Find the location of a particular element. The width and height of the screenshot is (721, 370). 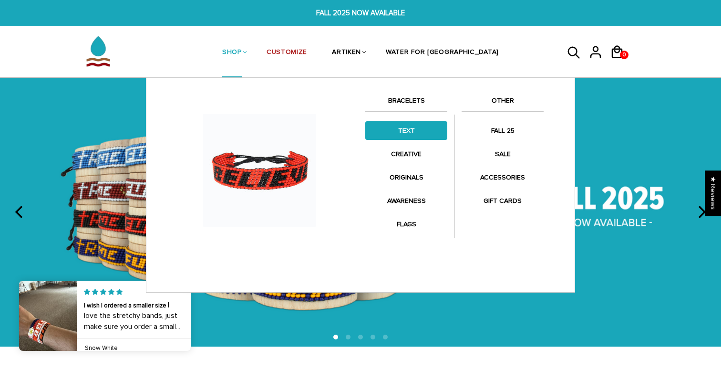

a: SHOP is located at coordinates (232, 53).